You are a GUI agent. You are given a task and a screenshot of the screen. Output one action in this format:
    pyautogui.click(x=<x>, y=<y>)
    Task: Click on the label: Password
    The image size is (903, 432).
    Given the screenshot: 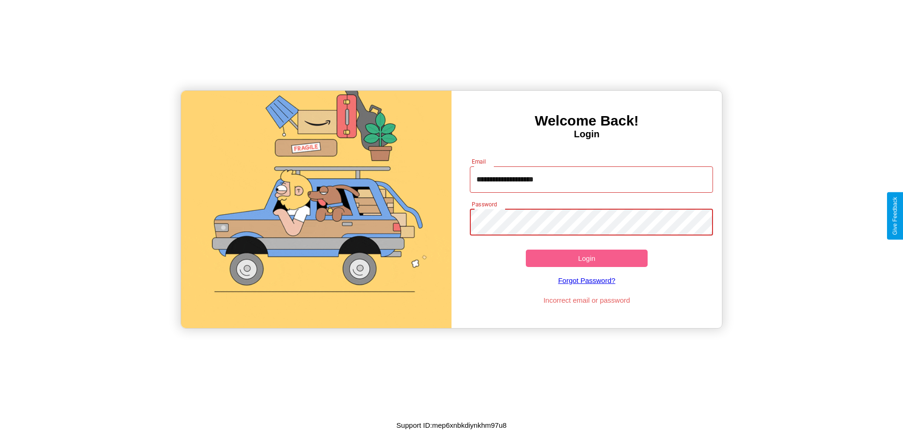 What is the action you would take?
    pyautogui.click(x=484, y=204)
    